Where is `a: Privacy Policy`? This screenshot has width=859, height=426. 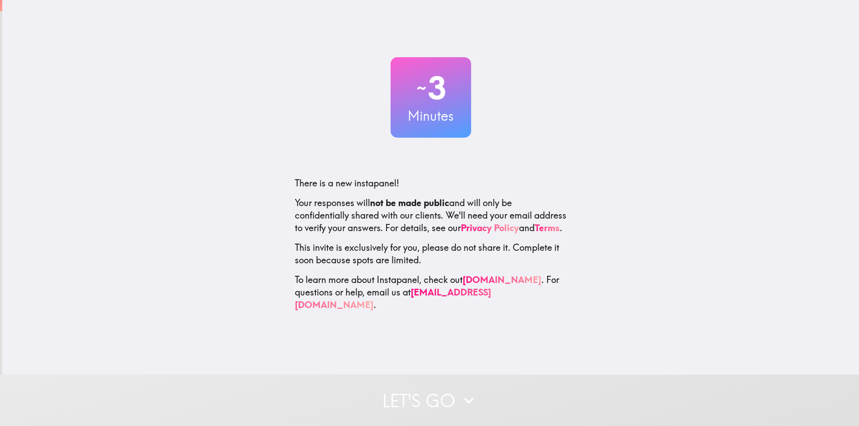
a: Privacy Policy is located at coordinates (490, 228).